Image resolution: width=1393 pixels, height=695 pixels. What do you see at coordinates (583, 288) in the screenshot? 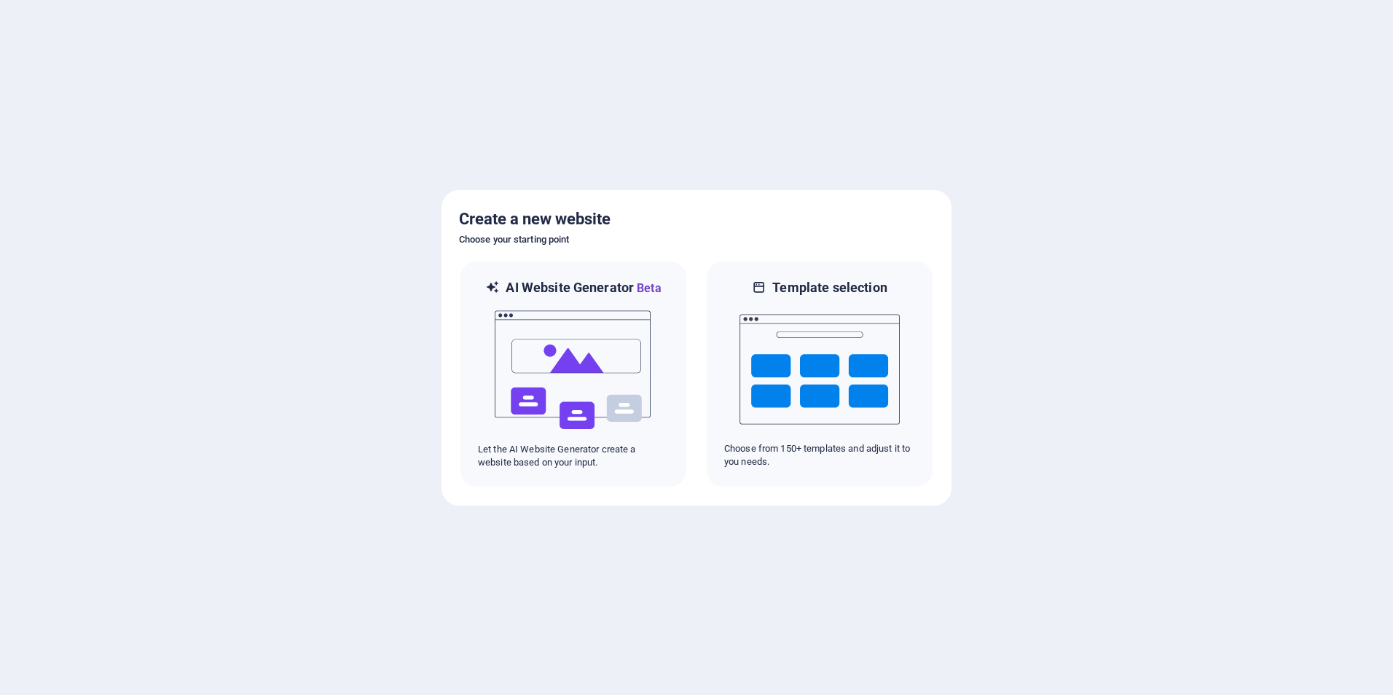
I see `h6: AI Website Generator` at bounding box center [583, 288].